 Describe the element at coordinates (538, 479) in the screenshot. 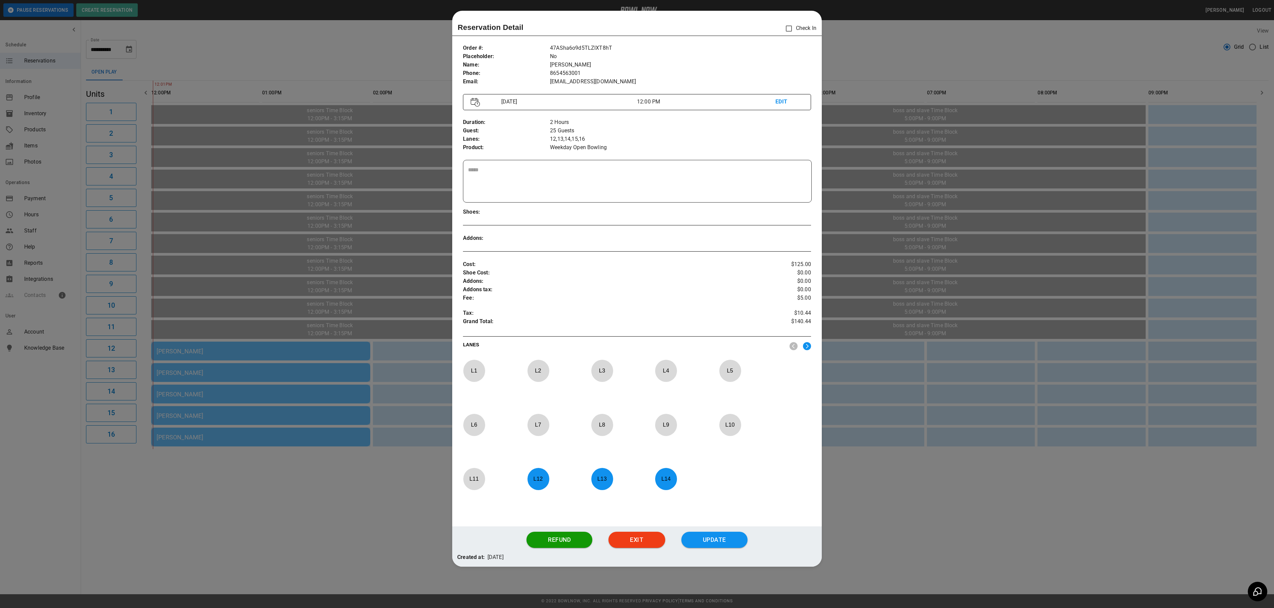

I see `p: L 12` at that location.